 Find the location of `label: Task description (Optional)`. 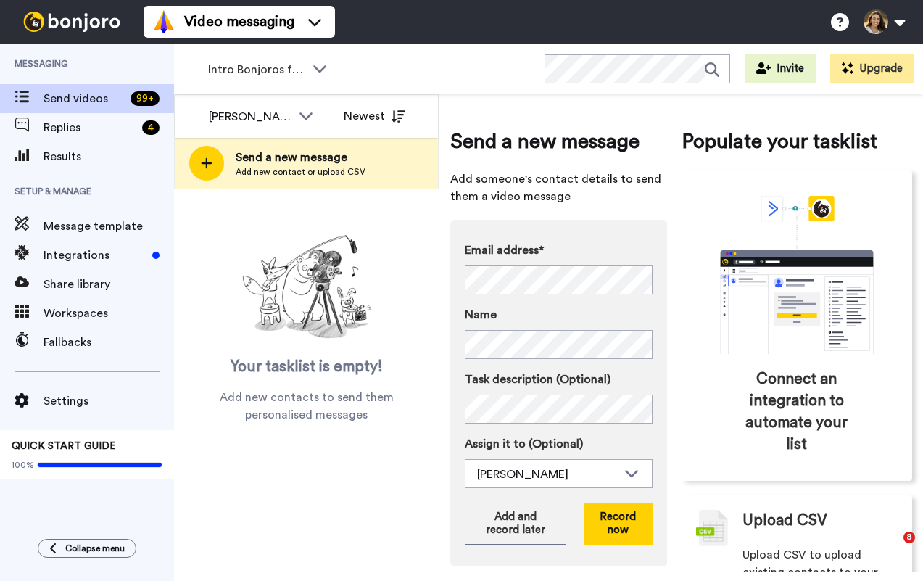

label: Task description (Optional) is located at coordinates (558, 379).